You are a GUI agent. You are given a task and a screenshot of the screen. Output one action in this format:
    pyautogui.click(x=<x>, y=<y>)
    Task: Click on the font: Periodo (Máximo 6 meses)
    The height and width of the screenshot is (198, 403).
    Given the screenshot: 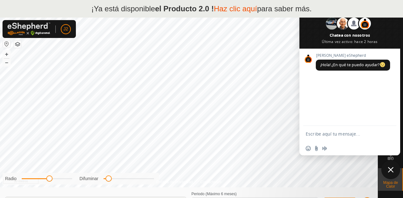 What is the action you would take?
    pyautogui.click(x=214, y=194)
    